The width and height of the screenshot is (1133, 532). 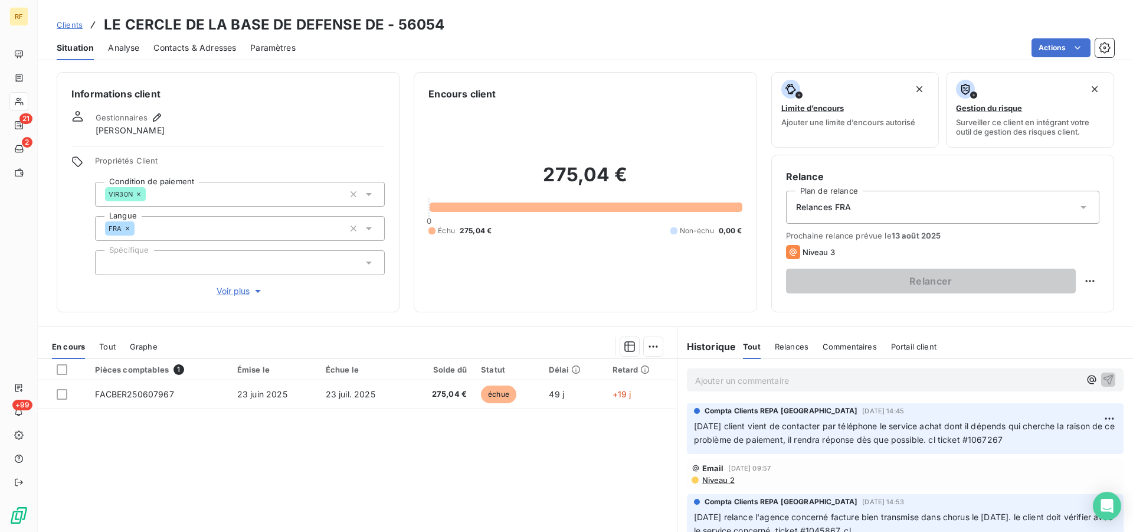 I want to click on span: 0,00 €, so click(x=731, y=231).